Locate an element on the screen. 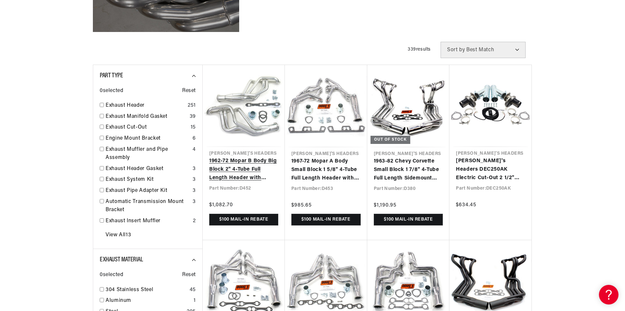  a: 1962-72 Mopar B Body Big Block 2" 4-Tube Full Length Header with Metallic Ceramic Coating is located at coordinates (244, 169).